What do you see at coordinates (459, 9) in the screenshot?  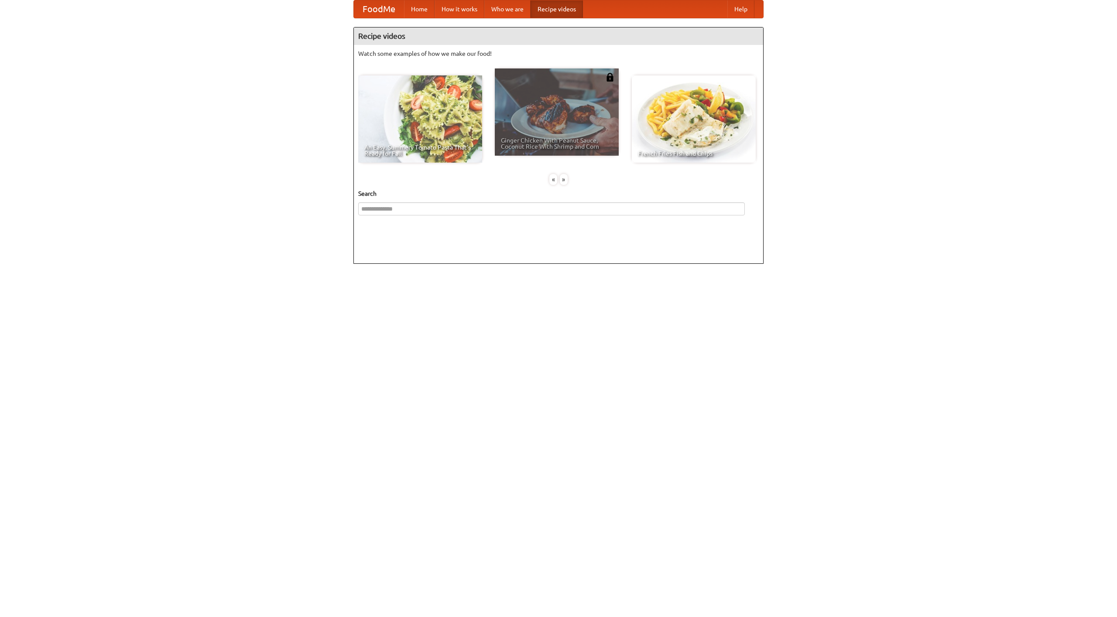 I see `a: How it works` at bounding box center [459, 9].